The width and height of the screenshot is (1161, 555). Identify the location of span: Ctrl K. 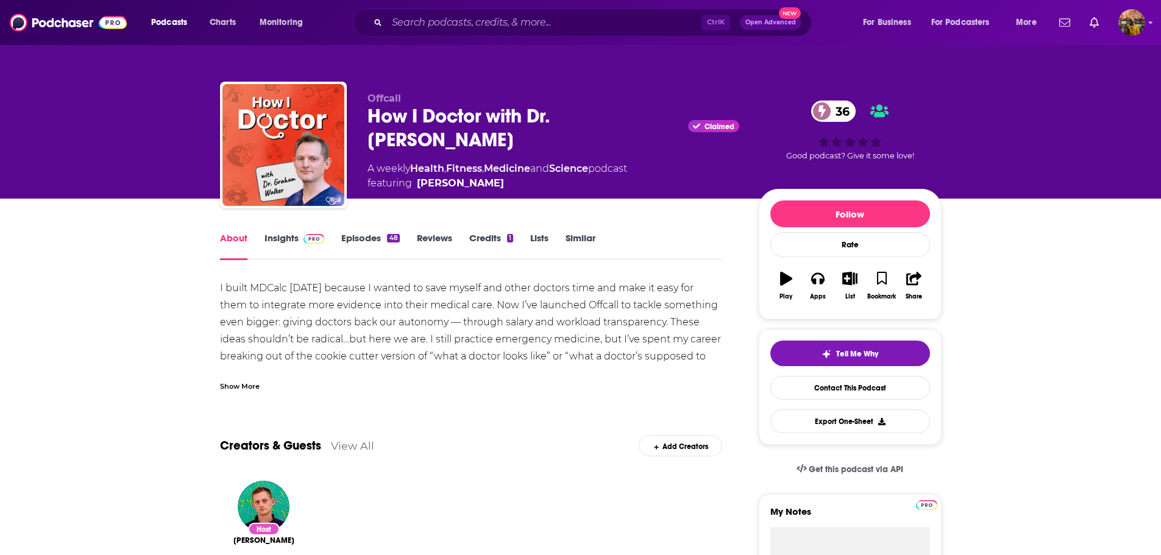
(715, 23).